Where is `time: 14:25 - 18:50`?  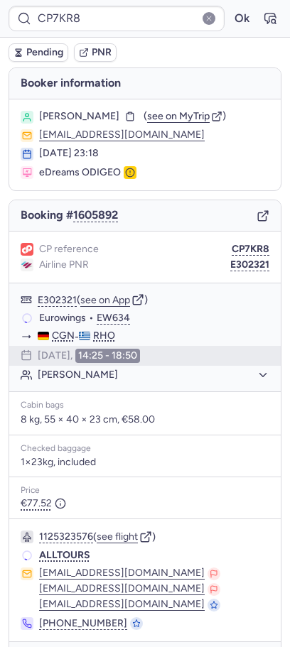
time: 14:25 - 18:50 is located at coordinates (107, 356).